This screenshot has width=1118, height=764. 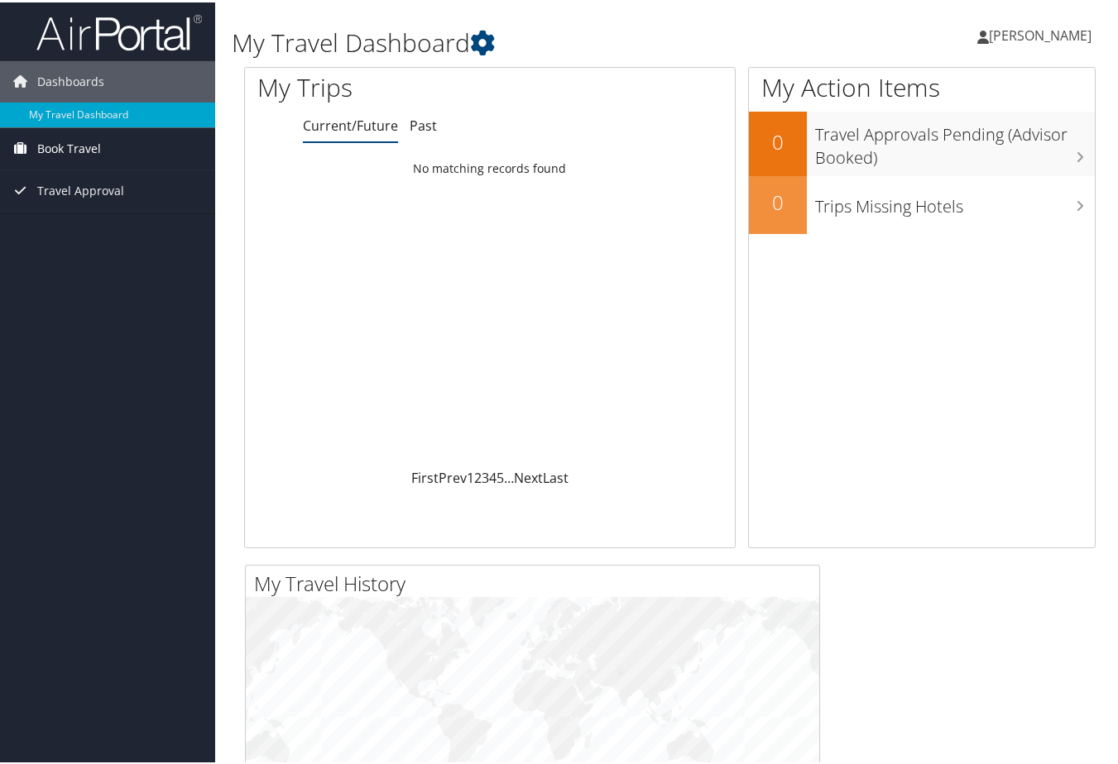 I want to click on a: 2, so click(x=477, y=476).